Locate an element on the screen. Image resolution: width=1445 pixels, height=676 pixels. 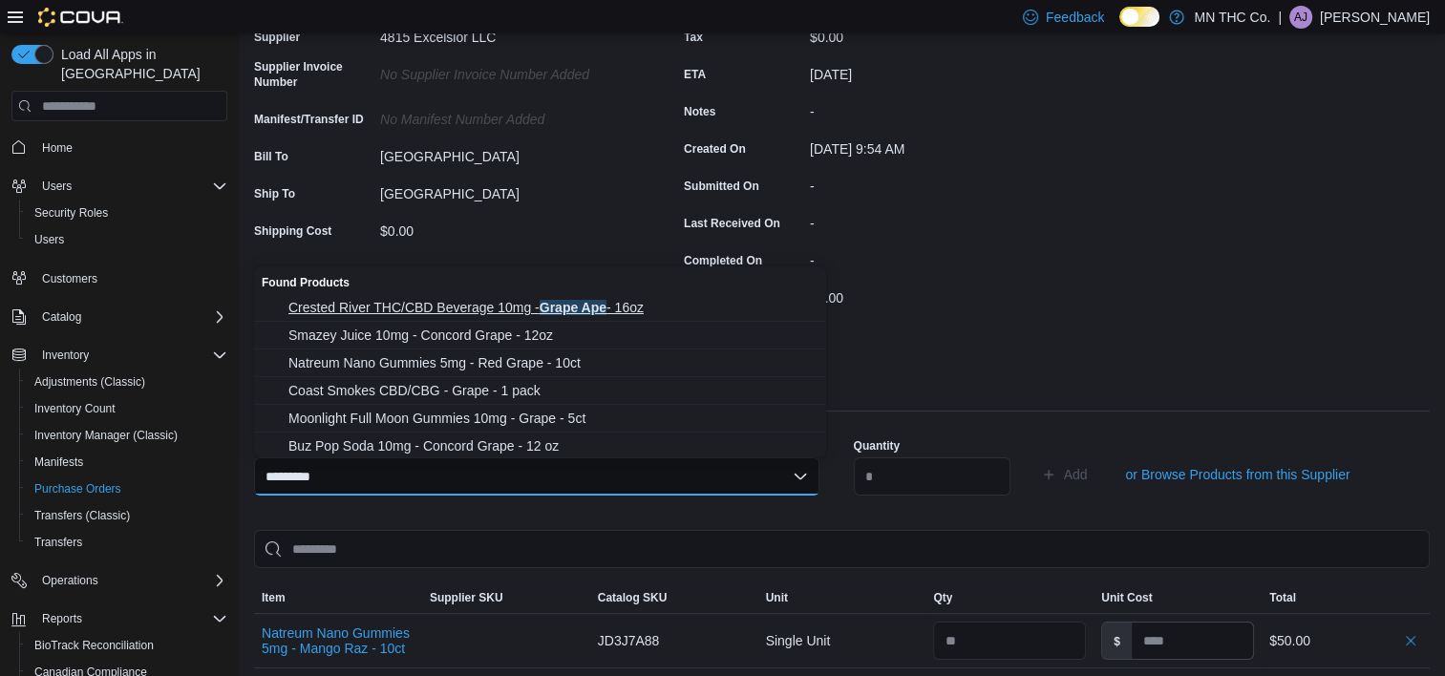
div: No Manifest Number added is located at coordinates (508, 116).